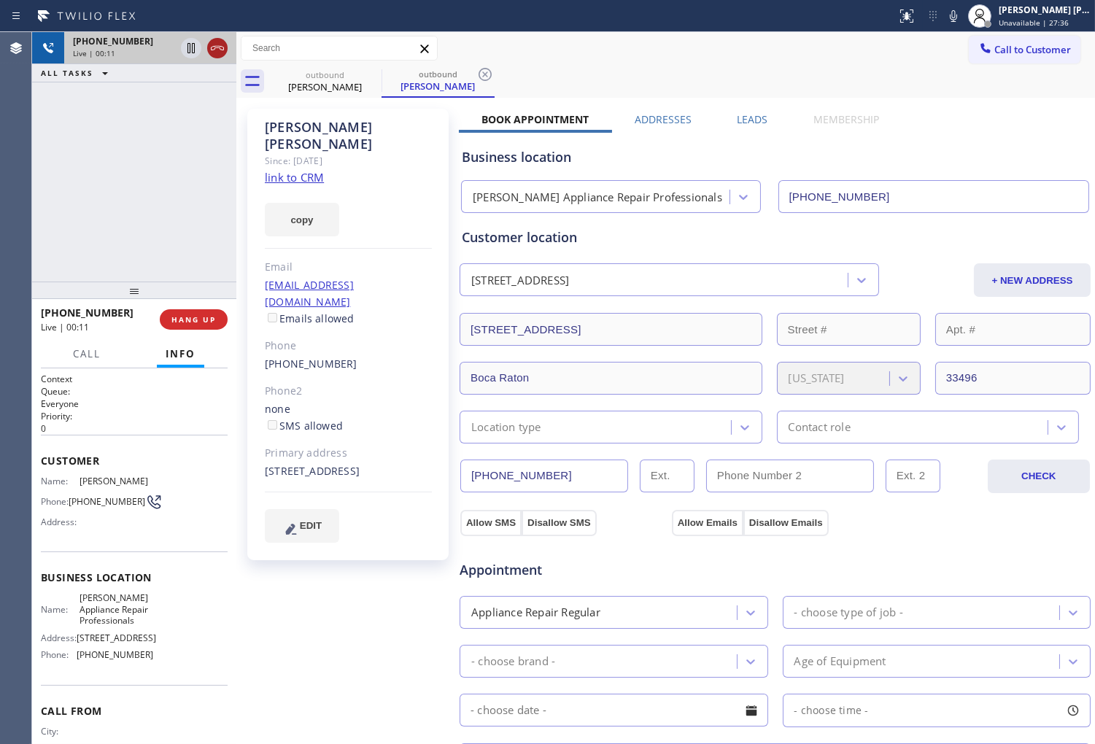  I want to click on p: 0, so click(134, 428).